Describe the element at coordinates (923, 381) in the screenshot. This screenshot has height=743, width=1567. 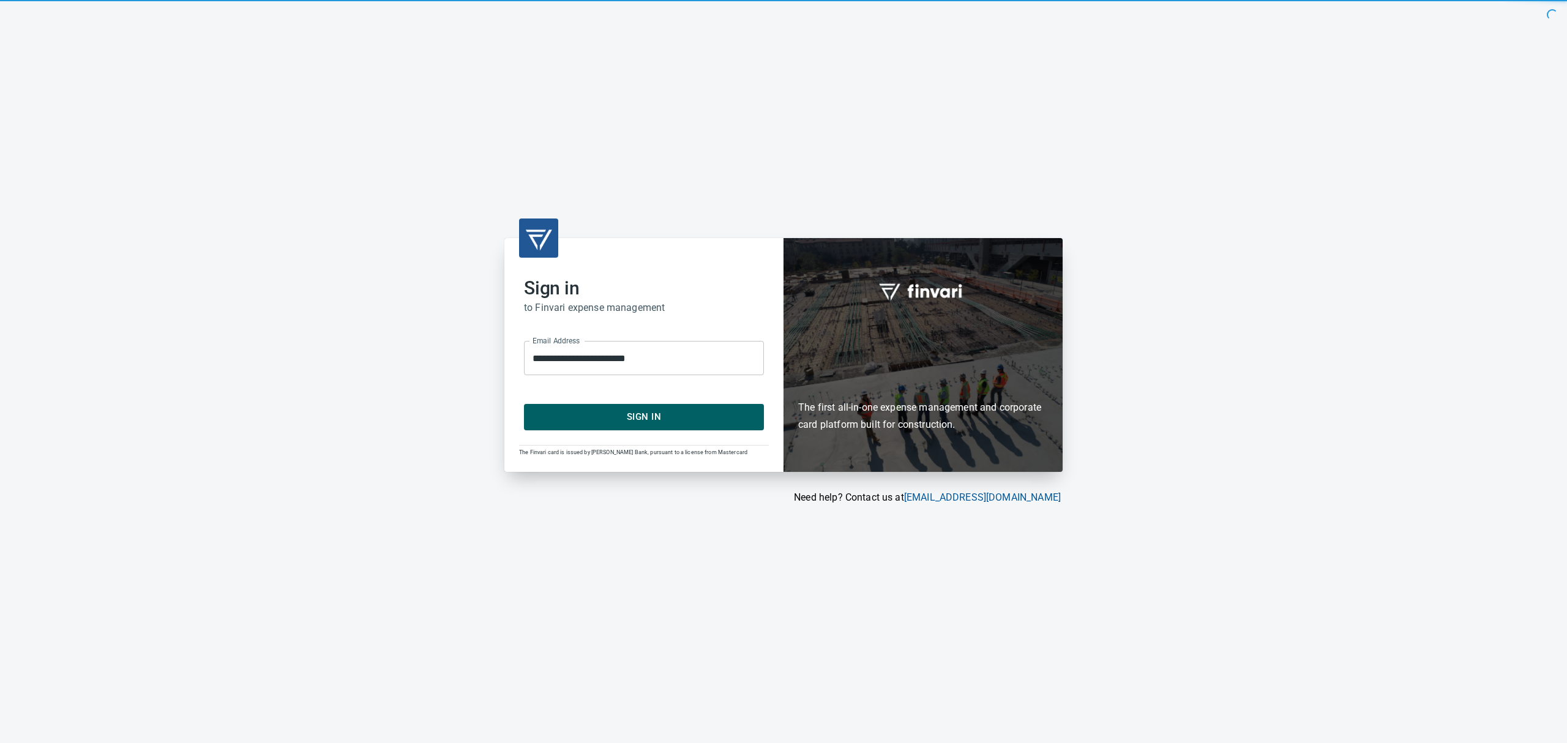
I see `h6: The first all-in-one expense management and corporate card platform built for construction.` at that location.